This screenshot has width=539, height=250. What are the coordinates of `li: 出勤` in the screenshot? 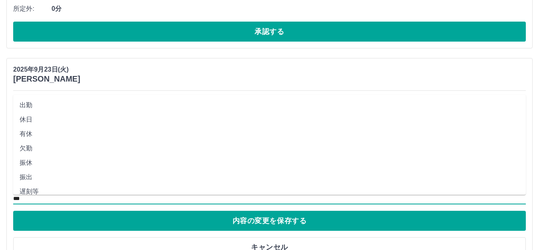 It's located at (269, 105).